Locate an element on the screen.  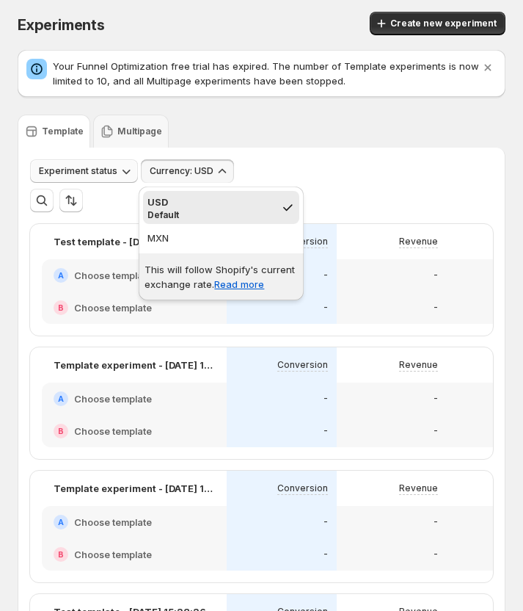
p: Multipage is located at coordinates (139, 131).